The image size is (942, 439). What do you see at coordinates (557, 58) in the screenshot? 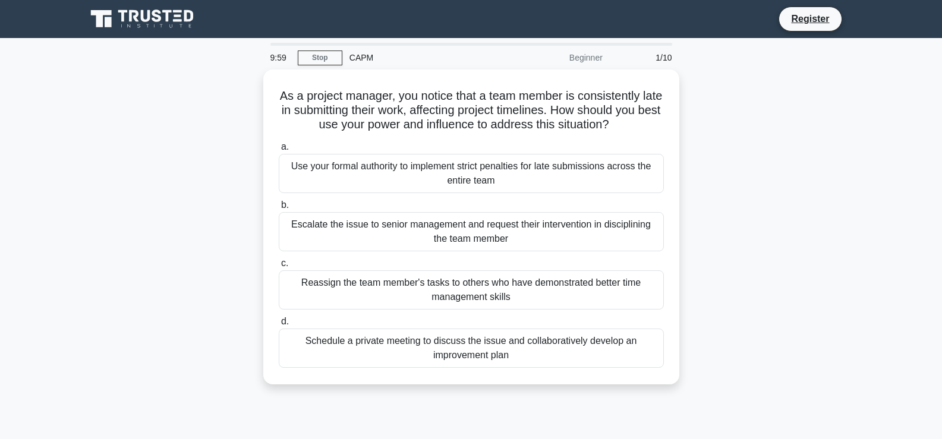
I see `div: Beginner` at bounding box center [557, 58].